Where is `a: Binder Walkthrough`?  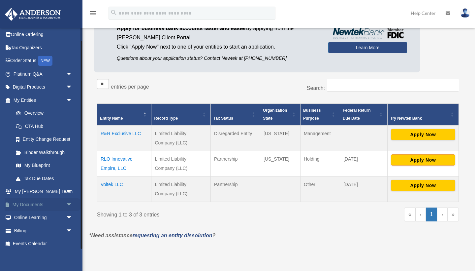 a: Binder Walkthrough is located at coordinates (44, 152).